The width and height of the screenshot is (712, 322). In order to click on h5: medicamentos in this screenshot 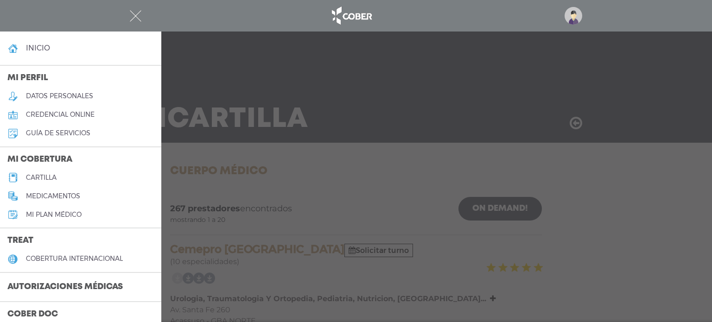, I will do `click(53, 196)`.